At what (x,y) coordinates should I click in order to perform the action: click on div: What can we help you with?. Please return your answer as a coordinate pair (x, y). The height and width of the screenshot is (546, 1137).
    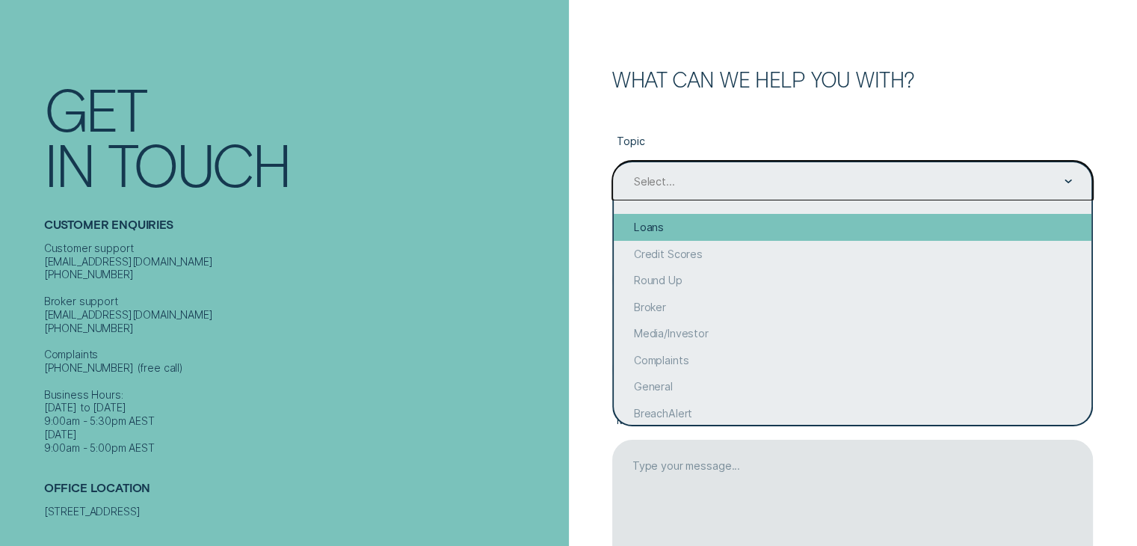
    Looking at the image, I should click on (852, 79).